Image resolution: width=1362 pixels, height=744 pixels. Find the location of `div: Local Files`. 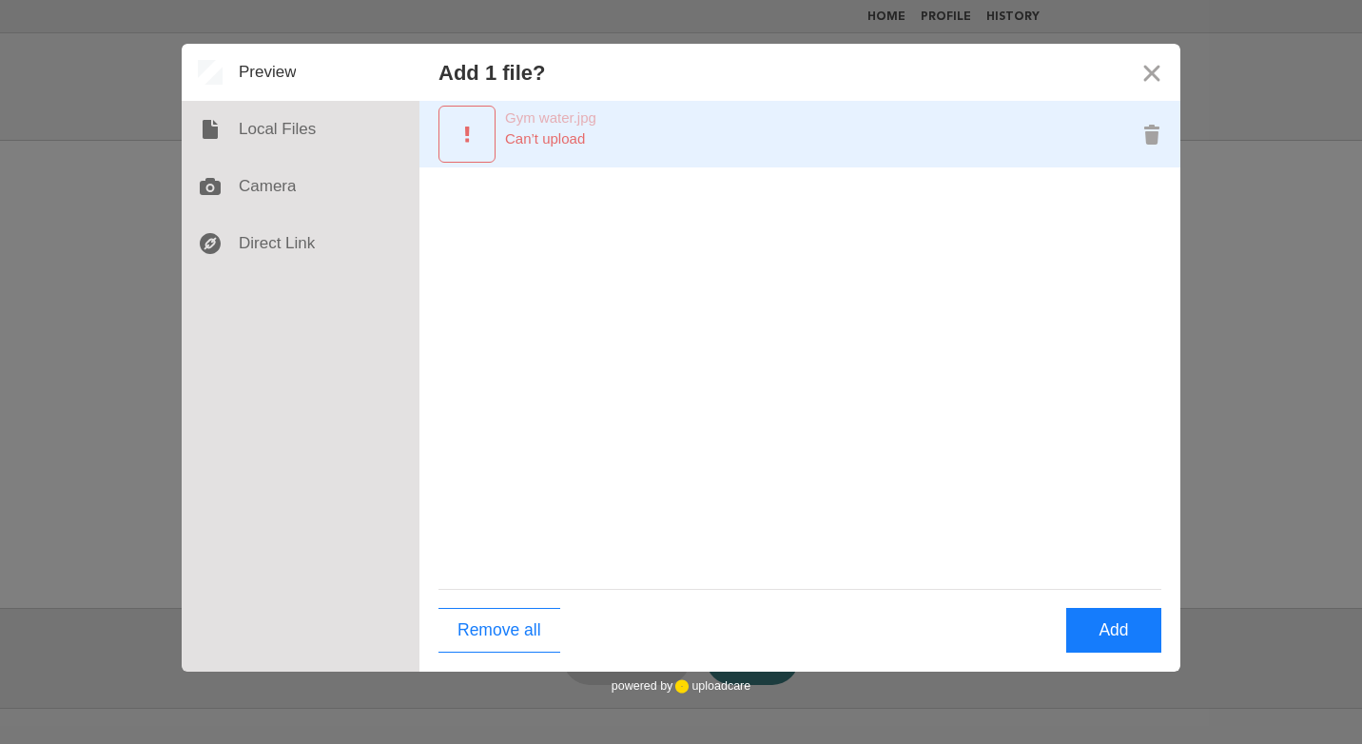

div: Local Files is located at coordinates (301, 129).